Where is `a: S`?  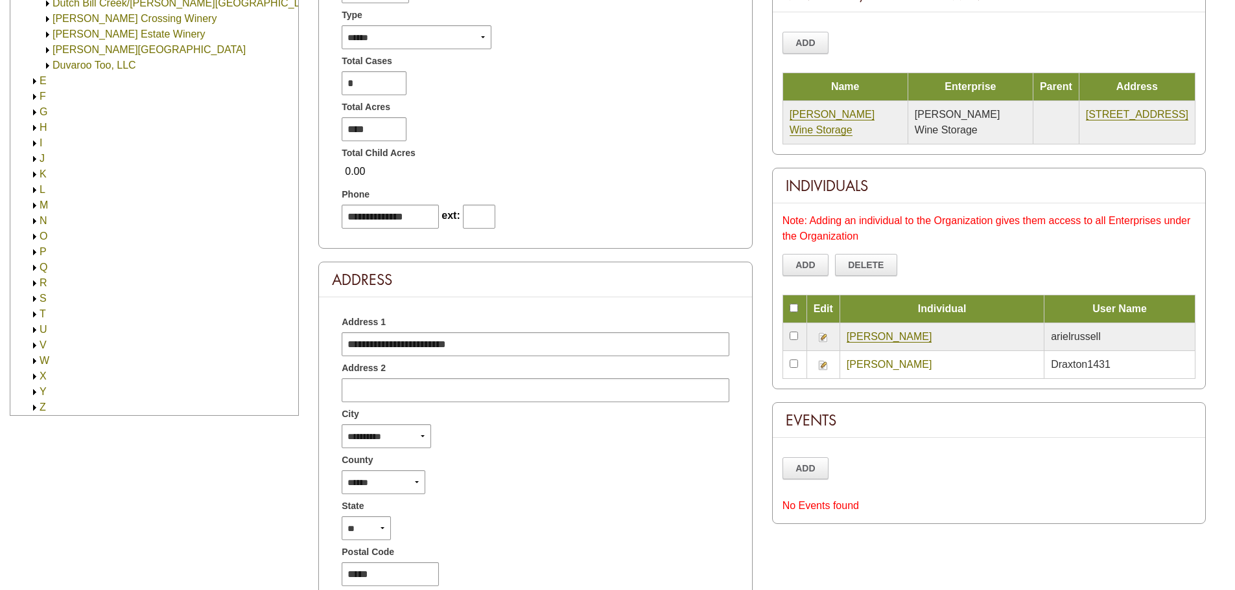
a: S is located at coordinates (43, 298).